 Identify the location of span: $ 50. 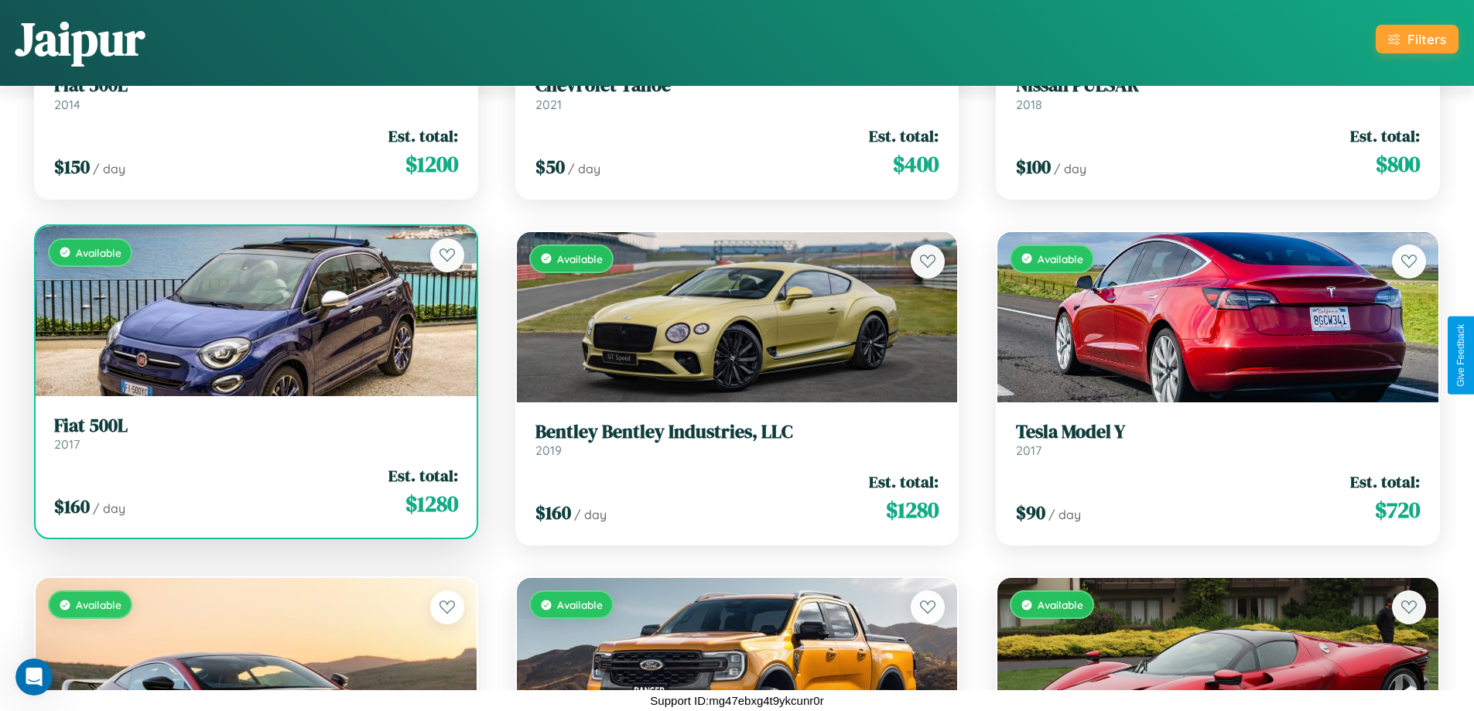
(550, 166).